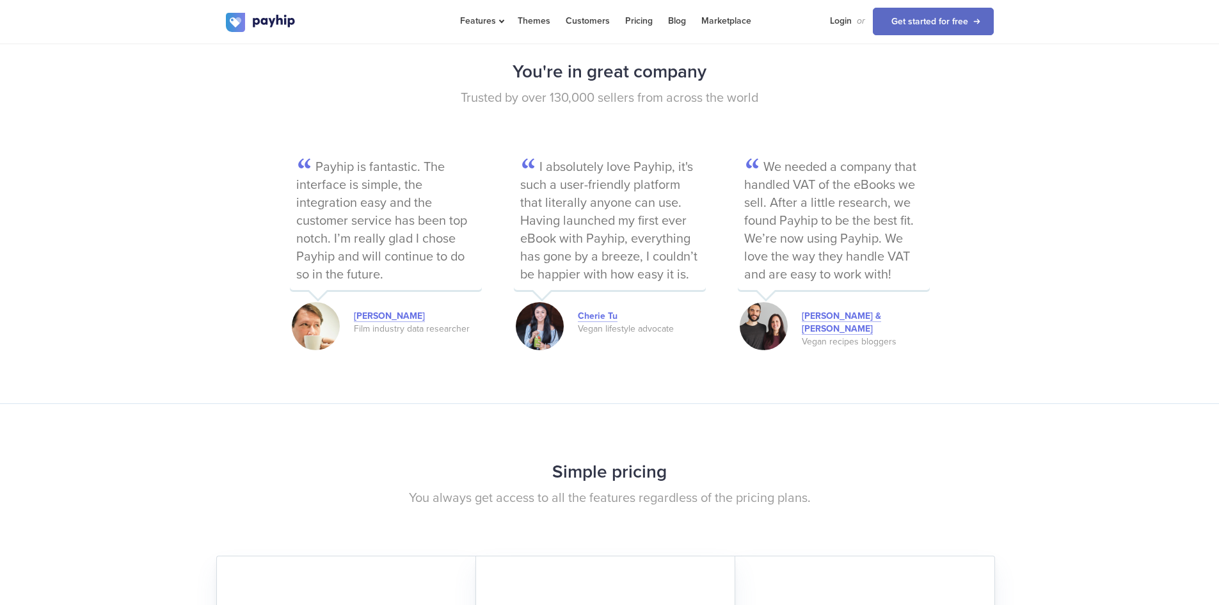  Describe the element at coordinates (866, 342) in the screenshot. I see `div: Vegan recipes bloggers` at that location.